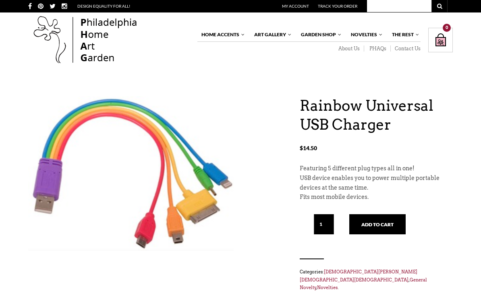 The image size is (481, 306). Describe the element at coordinates (406, 49) in the screenshot. I see `a: Contact Us` at that location.